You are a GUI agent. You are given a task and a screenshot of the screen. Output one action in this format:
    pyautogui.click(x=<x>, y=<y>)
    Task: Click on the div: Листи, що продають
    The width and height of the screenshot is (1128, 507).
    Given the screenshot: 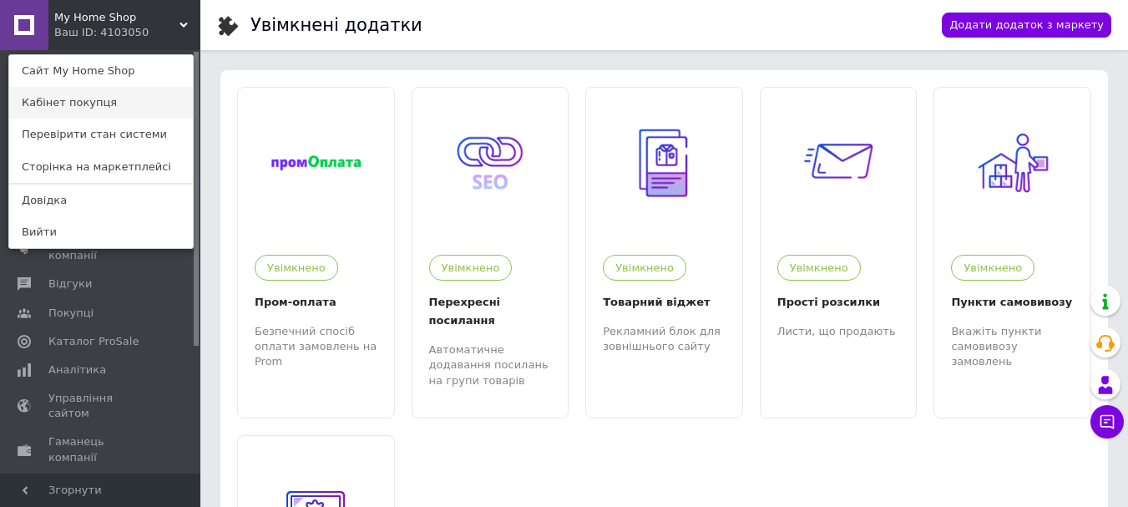 What is the action you would take?
    pyautogui.click(x=838, y=331)
    